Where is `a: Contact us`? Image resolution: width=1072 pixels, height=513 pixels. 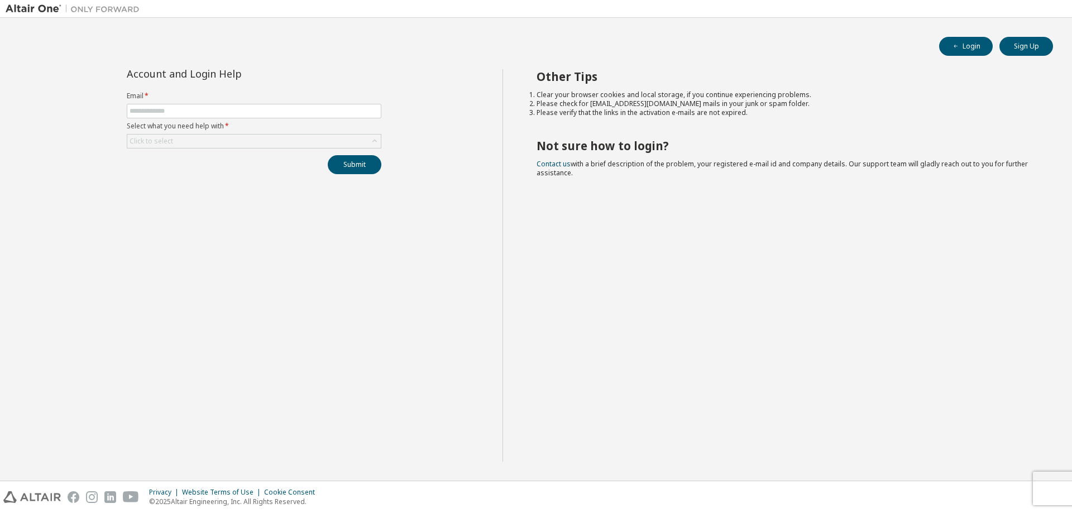 a: Contact us is located at coordinates (553, 164).